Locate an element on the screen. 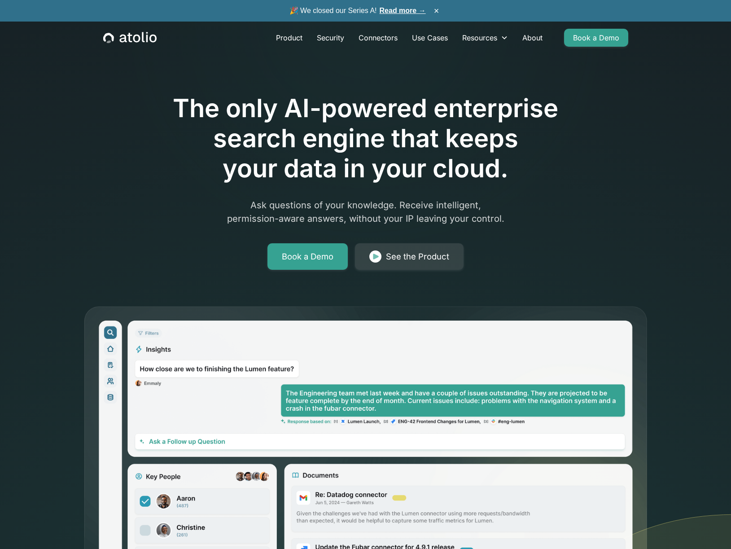 Image resolution: width=731 pixels, height=549 pixels. a: Use Cases is located at coordinates (430, 38).